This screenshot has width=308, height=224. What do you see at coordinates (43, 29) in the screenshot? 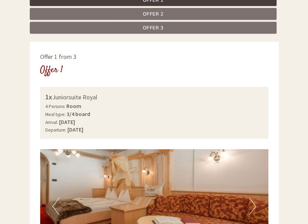
I see `div: Hello, how can we help you?` at bounding box center [43, 29].